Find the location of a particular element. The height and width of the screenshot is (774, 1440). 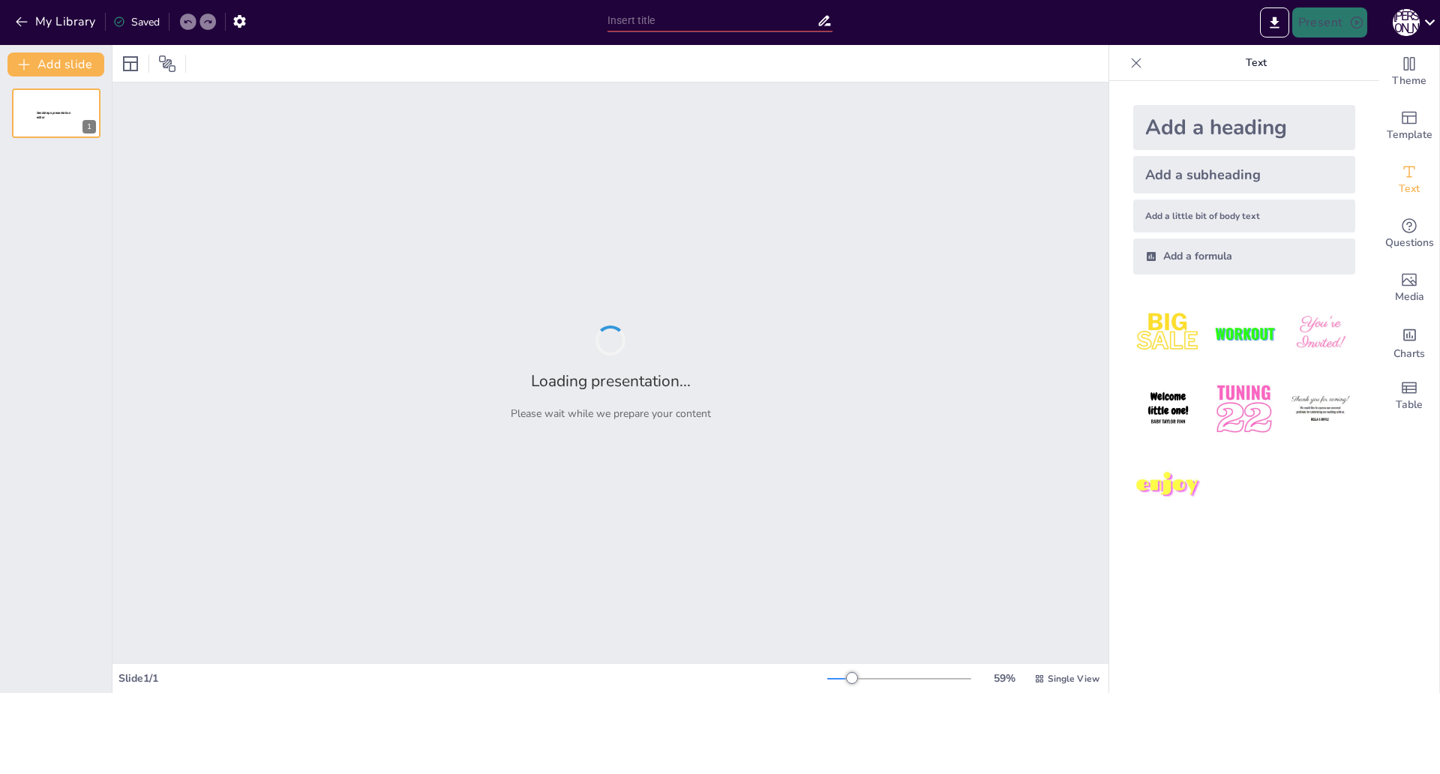

span: Questions is located at coordinates (1410, 243).